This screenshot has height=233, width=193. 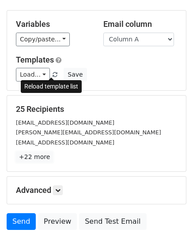 I want to click on a: Load..., so click(x=33, y=75).